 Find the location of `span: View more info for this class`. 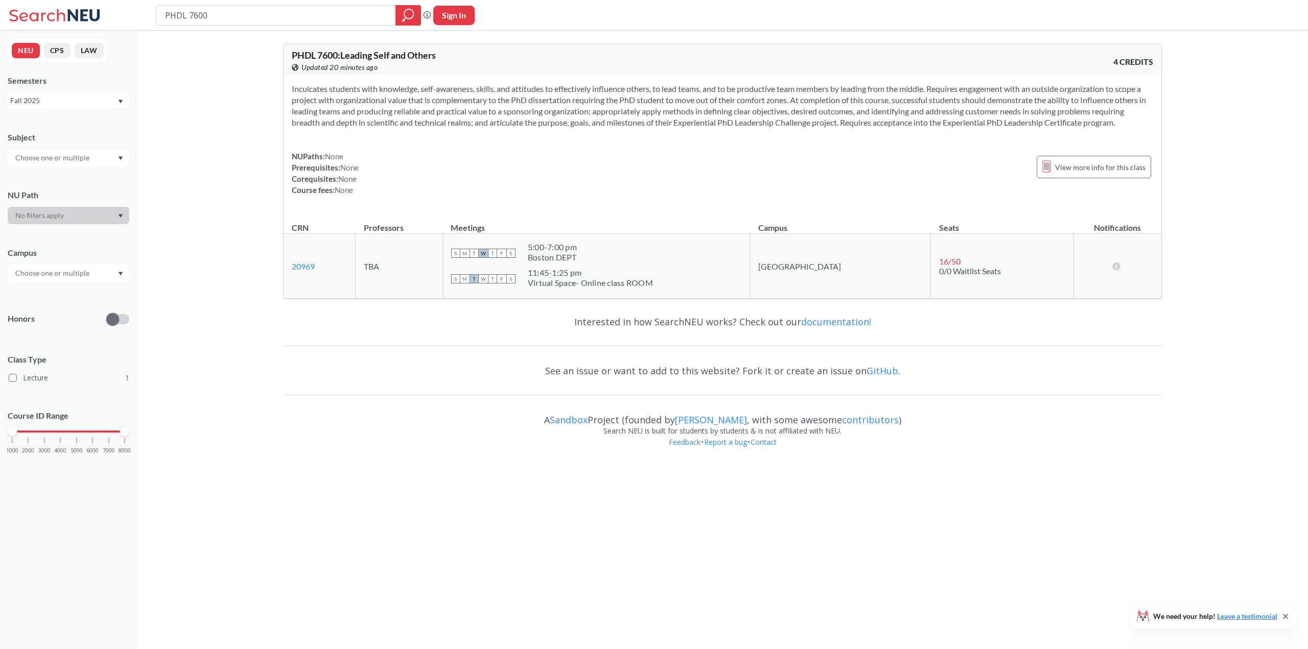

span: View more info for this class is located at coordinates (1100, 167).